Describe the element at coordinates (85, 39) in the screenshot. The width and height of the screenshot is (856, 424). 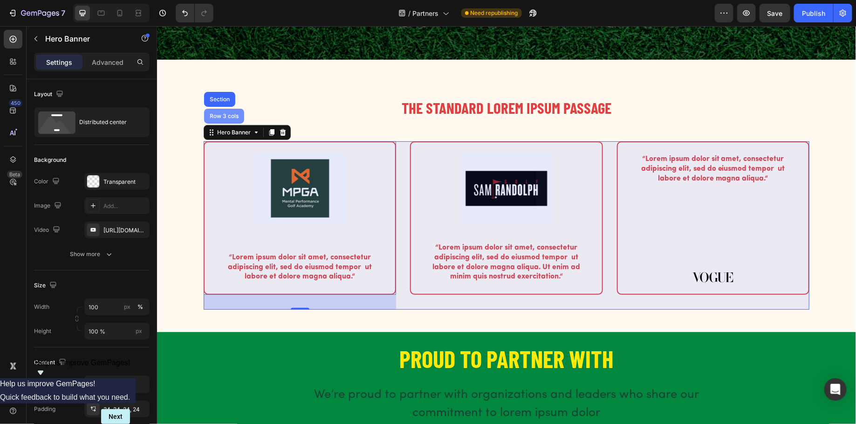
I see `p: Hero Banner` at that location.